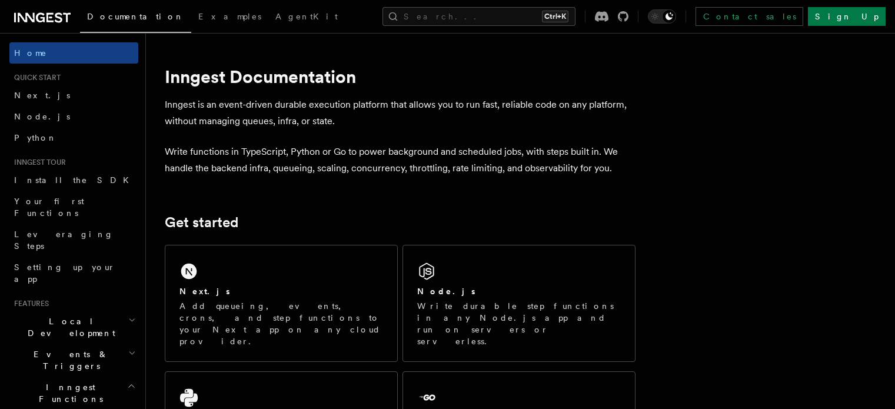  I want to click on a: Install the SDK, so click(74, 180).